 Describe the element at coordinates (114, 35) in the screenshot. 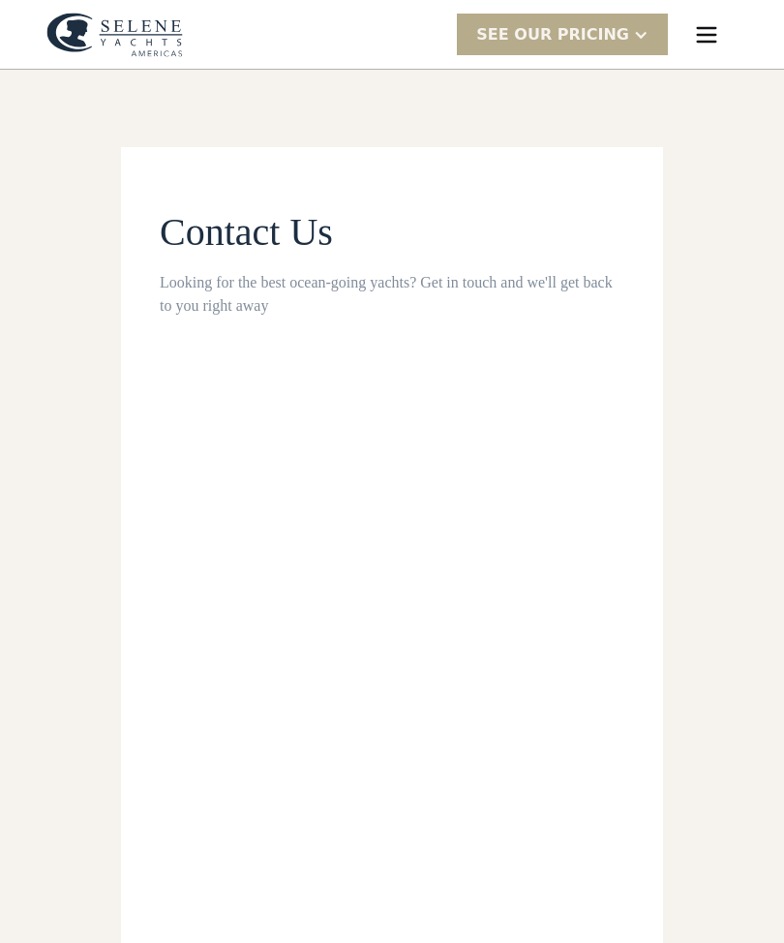

I see `img: logo` at that location.